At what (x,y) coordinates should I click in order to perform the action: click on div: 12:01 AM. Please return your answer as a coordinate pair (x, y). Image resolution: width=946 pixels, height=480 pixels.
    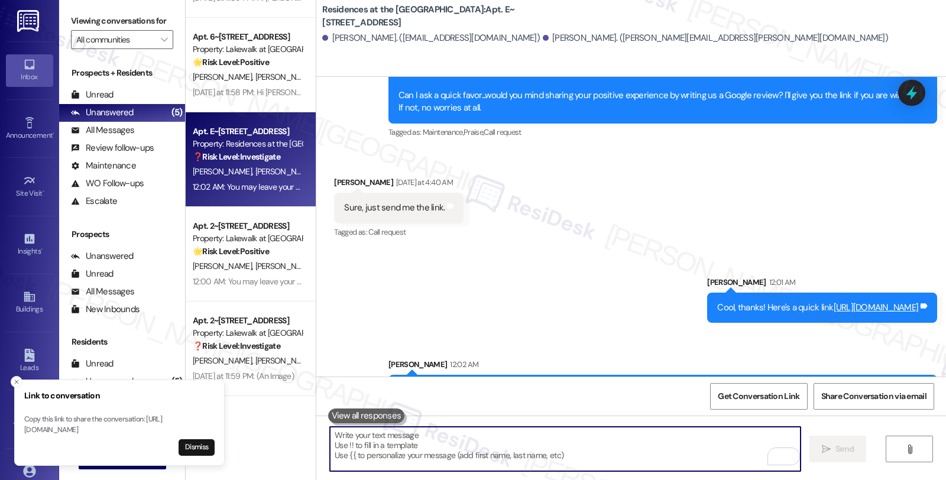
    Looking at the image, I should click on (781, 282).